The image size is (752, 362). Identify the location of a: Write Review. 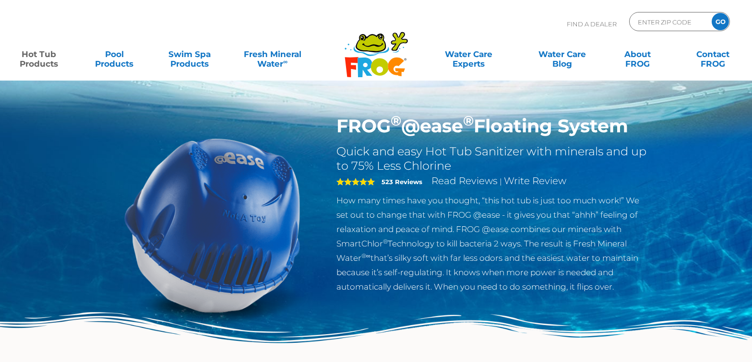
(535, 181).